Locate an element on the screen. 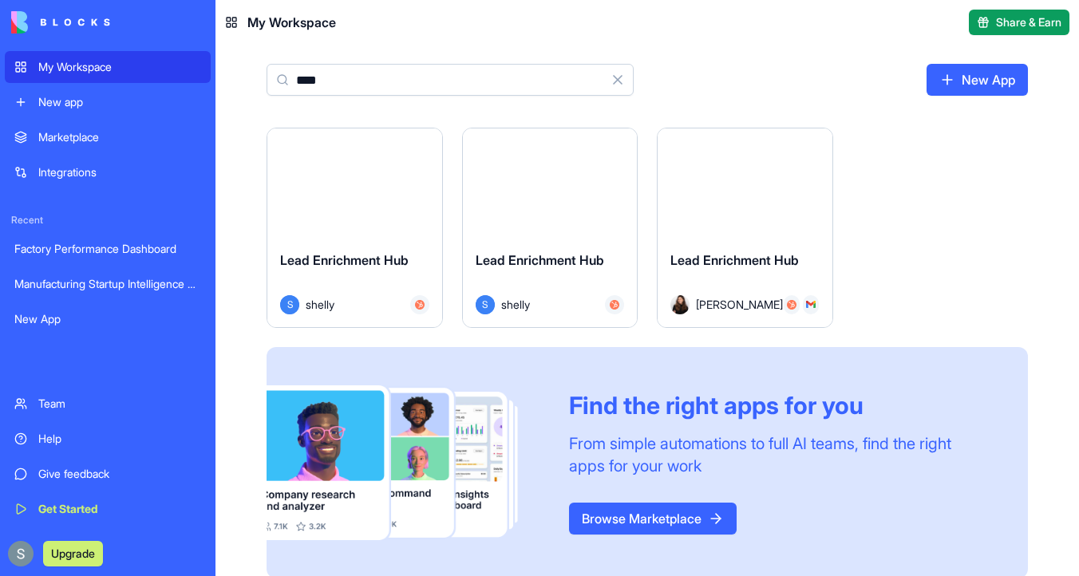 The width and height of the screenshot is (1079, 576). img: Gmail_trouth.svg is located at coordinates (811, 305).